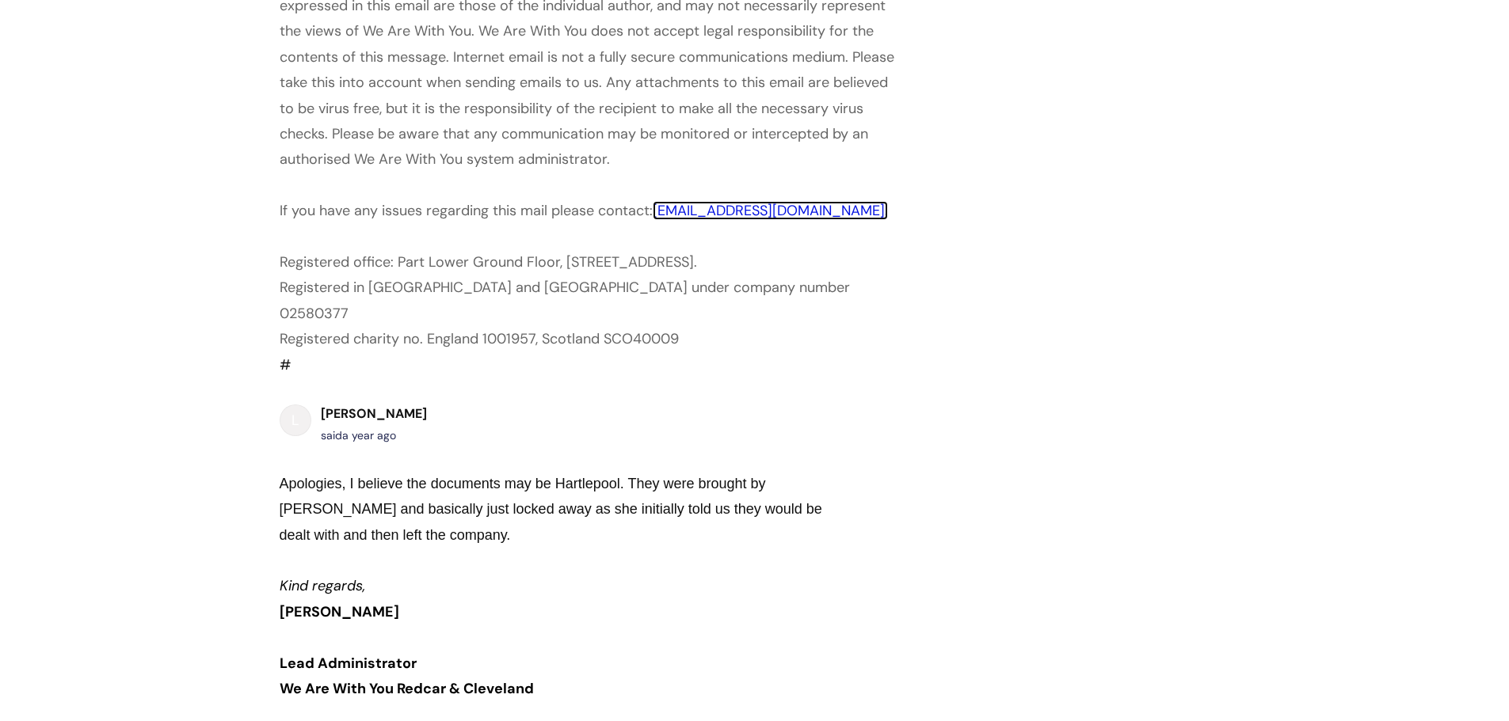 The height and width of the screenshot is (721, 1509). What do you see at coordinates (406, 689) in the screenshot?
I see `b: We Are With You Redcar & Cleveland` at bounding box center [406, 689].